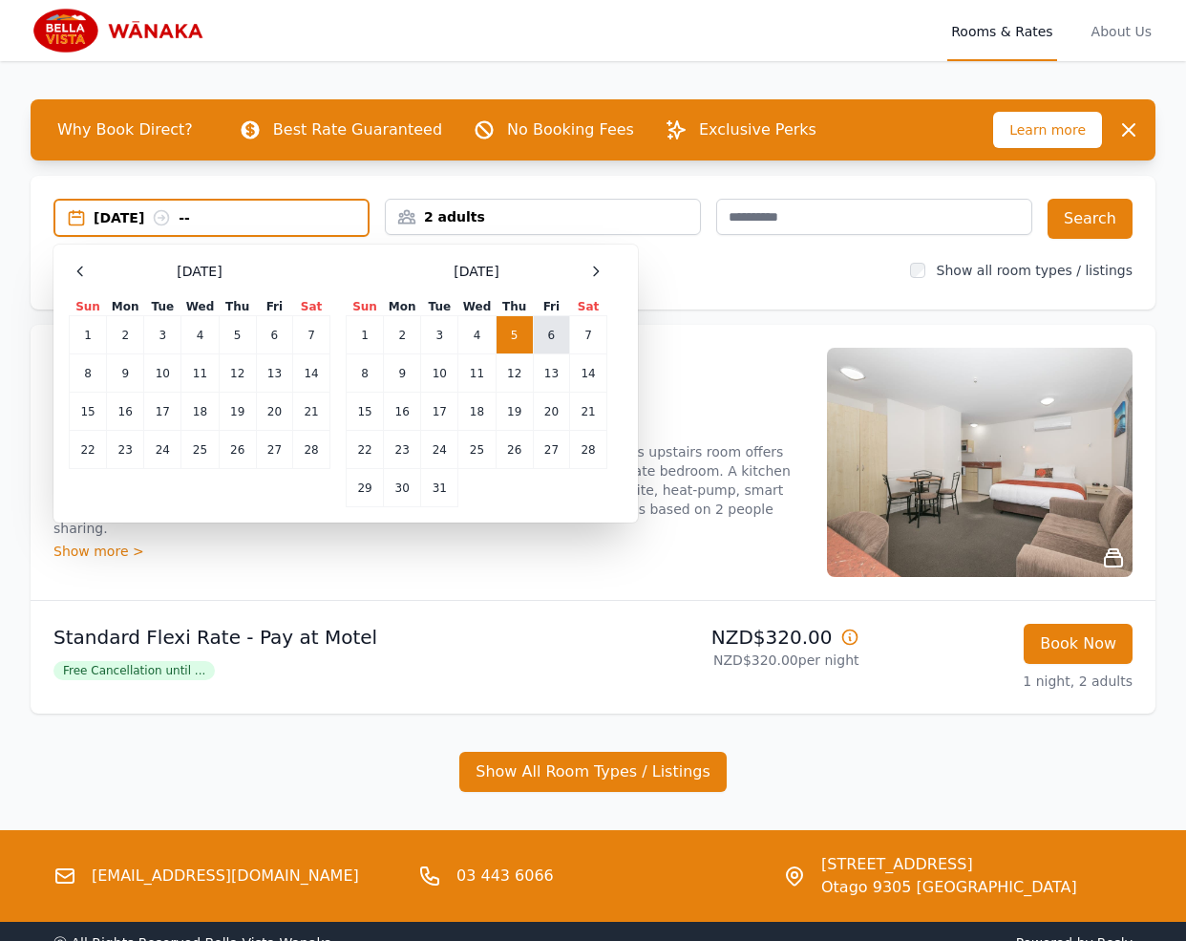  Describe the element at coordinates (357, 130) in the screenshot. I see `p: Best Rate Guaranteed` at that location.